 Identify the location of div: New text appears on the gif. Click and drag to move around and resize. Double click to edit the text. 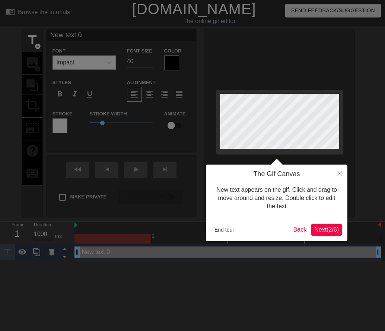
(277, 198).